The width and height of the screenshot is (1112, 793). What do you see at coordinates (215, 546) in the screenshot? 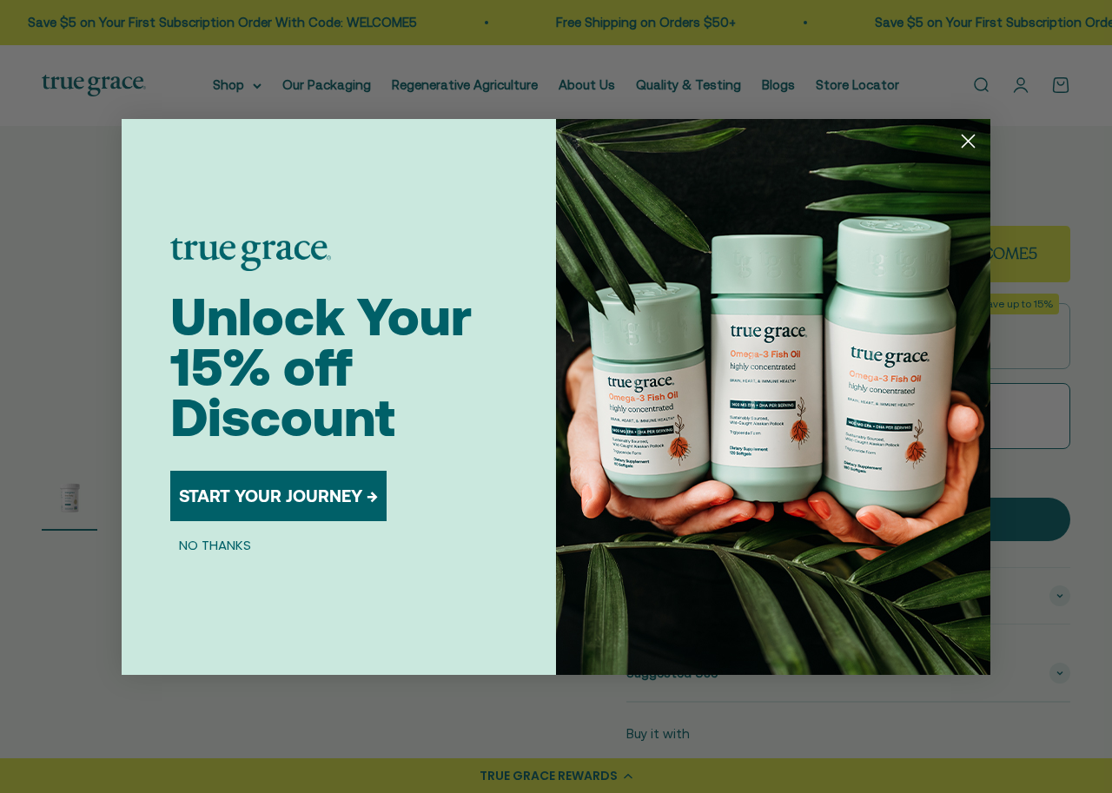
I see `button: NO THANKS` at bounding box center [215, 546].